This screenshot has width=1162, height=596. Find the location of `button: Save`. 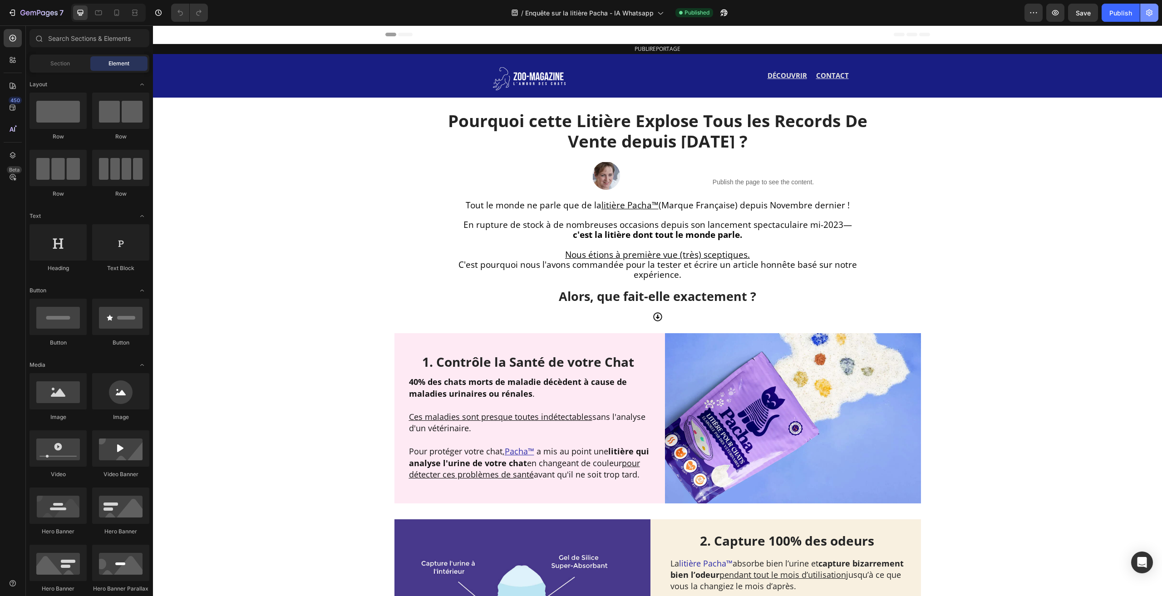

button: Save is located at coordinates (1083, 13).